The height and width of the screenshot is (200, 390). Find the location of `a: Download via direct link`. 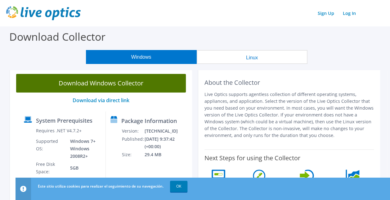

a: Download via direct link is located at coordinates (101, 100).